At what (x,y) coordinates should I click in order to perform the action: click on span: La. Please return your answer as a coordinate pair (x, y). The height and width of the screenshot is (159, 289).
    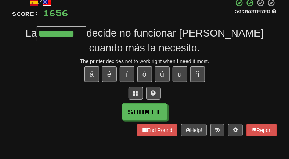
    Looking at the image, I should click on (31, 33).